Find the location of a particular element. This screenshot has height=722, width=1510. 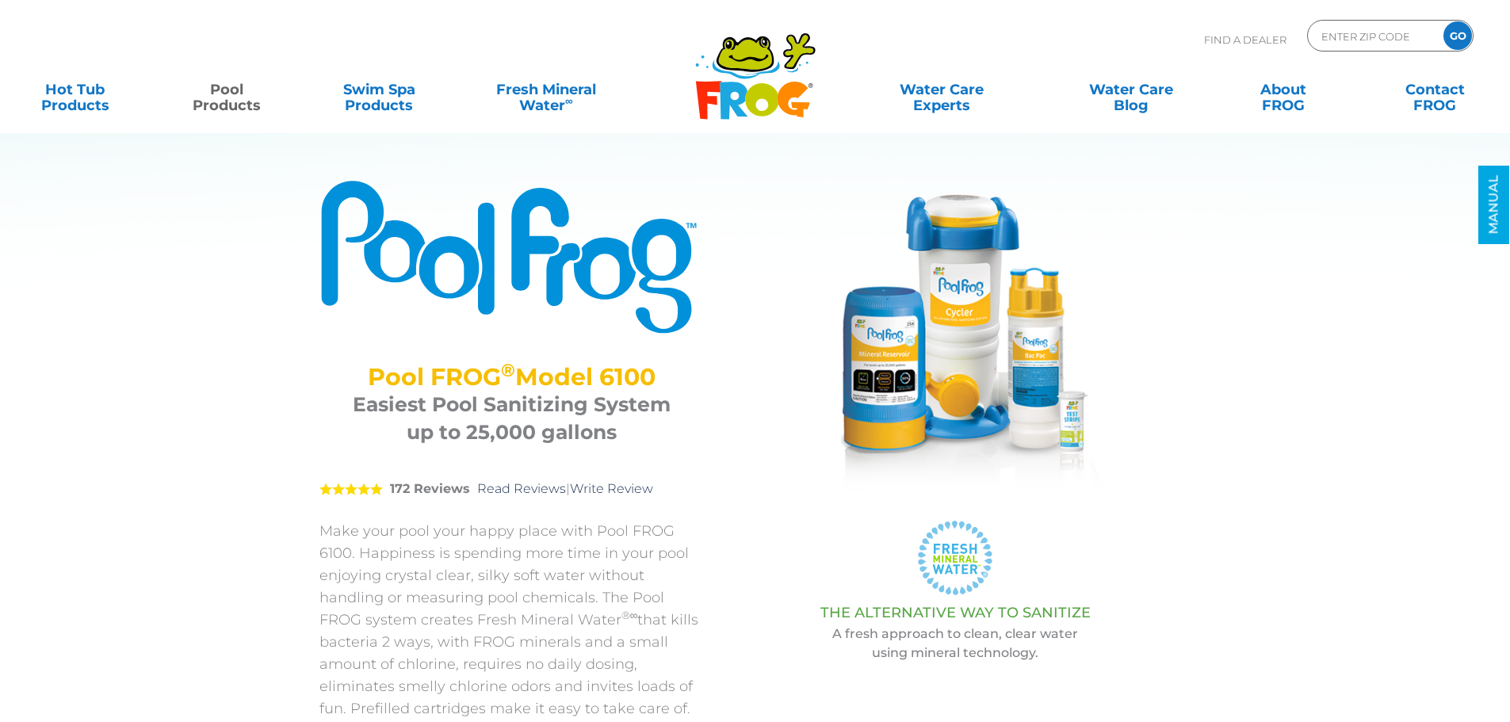

a: ContactFROG is located at coordinates (1435, 90).